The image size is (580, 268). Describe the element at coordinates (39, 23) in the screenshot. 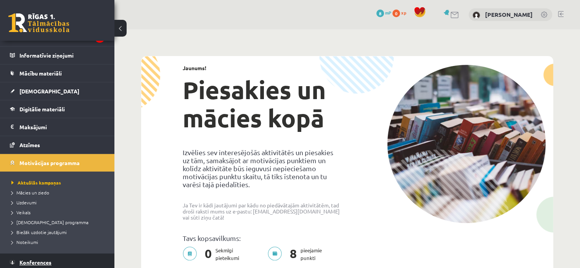

I see `a: Rīgas 1. Tālmācības vidusskola` at that location.